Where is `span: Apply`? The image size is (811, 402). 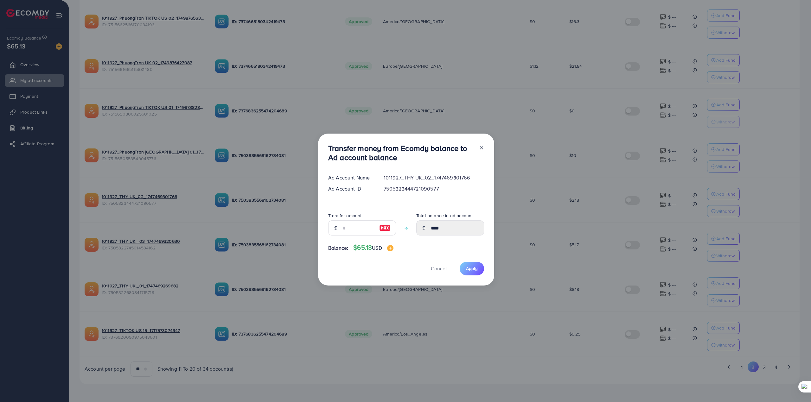
span: Apply is located at coordinates (471, 269).